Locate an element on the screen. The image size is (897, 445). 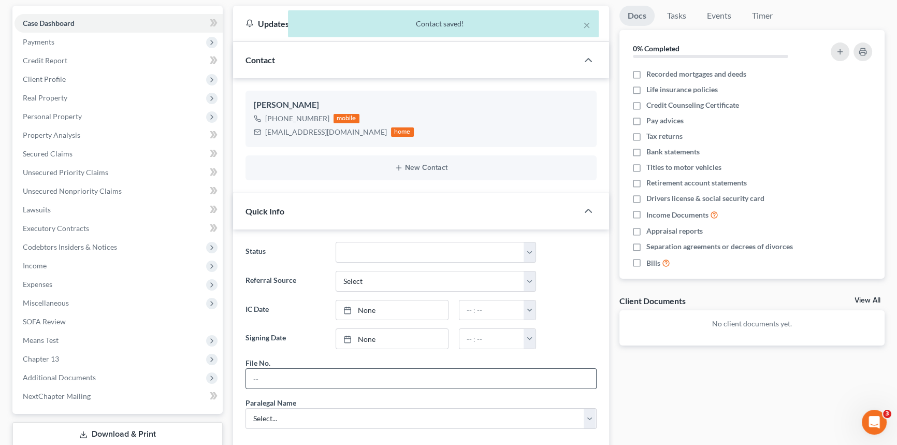
a: Timer is located at coordinates (762, 16).